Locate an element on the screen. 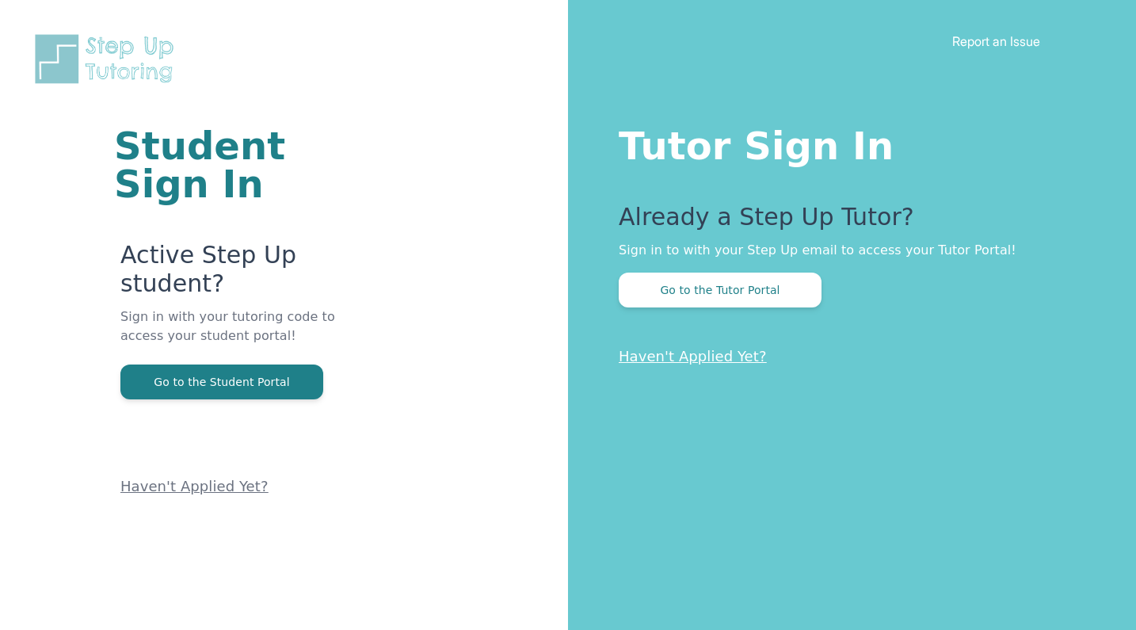 The height and width of the screenshot is (630, 1136). button: Go to the Tutor Portal is located at coordinates (720, 290).